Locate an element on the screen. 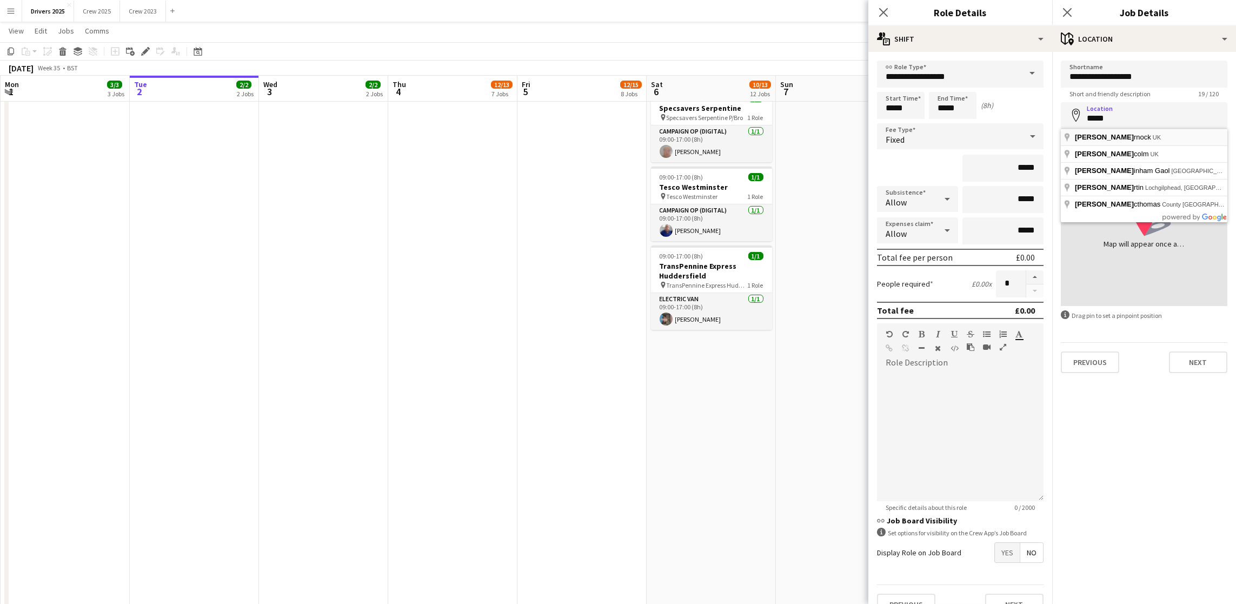 Image resolution: width=1236 pixels, height=604 pixels. span: 12/15 is located at coordinates (631, 84).